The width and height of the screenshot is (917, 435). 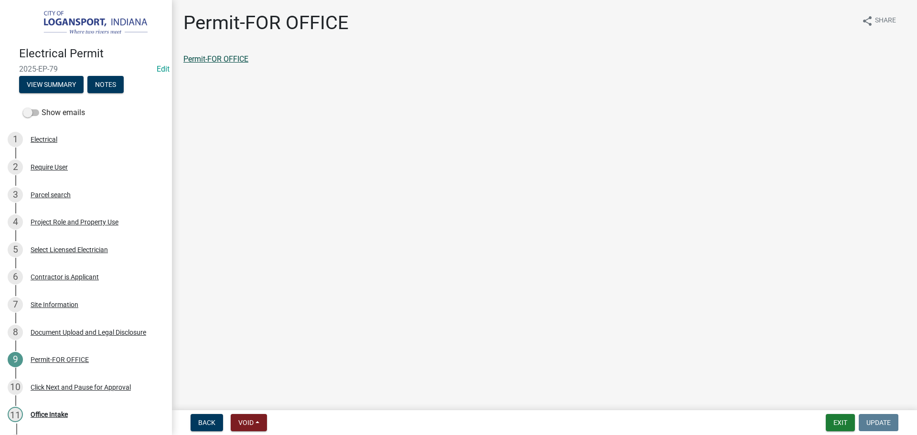 What do you see at coordinates (106, 85) in the screenshot?
I see `button: Notes` at bounding box center [106, 85].